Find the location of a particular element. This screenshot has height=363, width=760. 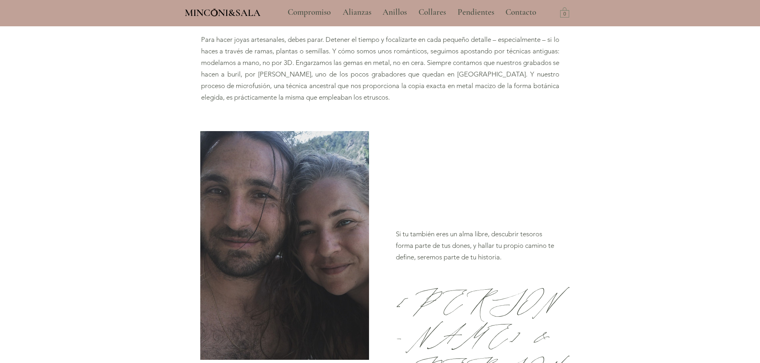

p: Pendientes is located at coordinates (476, 12).